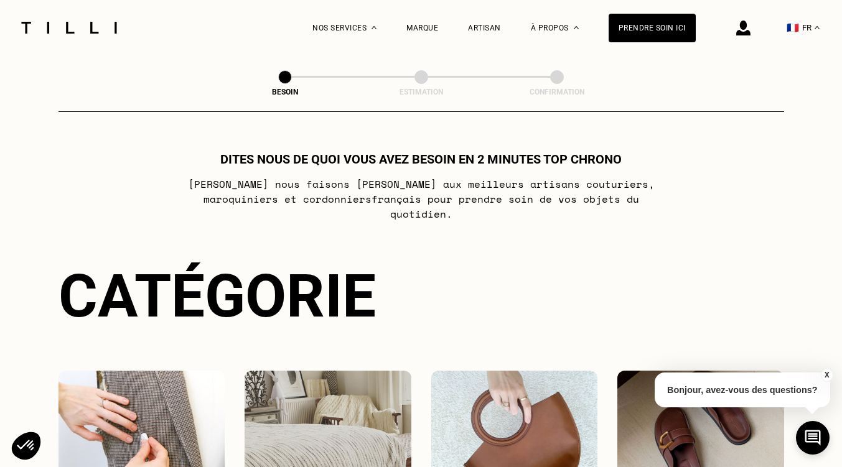  I want to click on div: Marque, so click(422, 28).